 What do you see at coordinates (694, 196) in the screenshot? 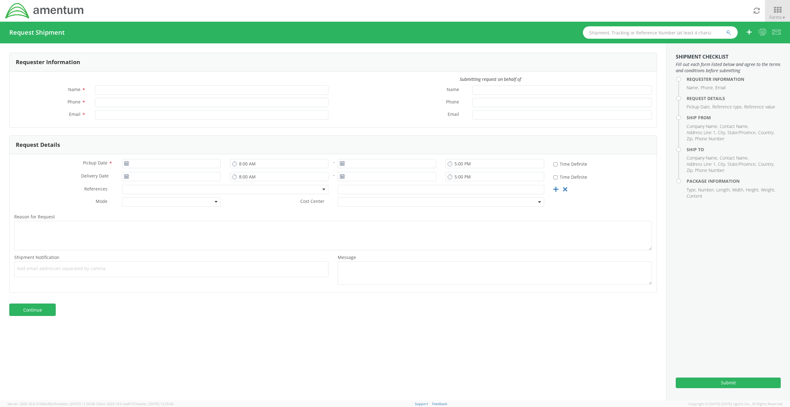
I see `li: Content` at bounding box center [694, 196].